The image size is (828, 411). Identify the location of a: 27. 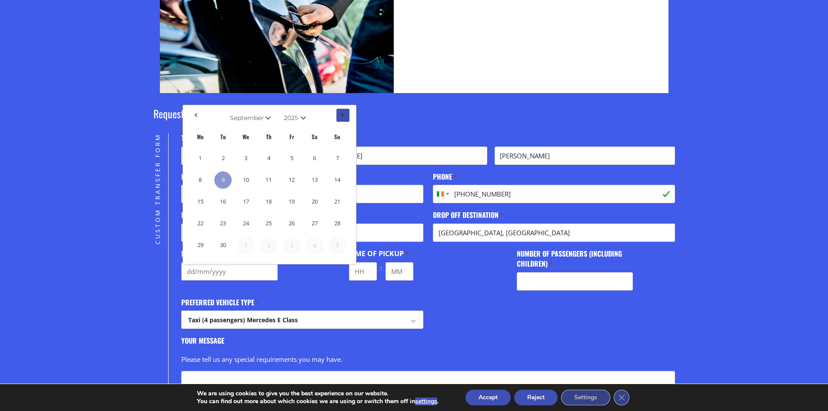
(315, 223).